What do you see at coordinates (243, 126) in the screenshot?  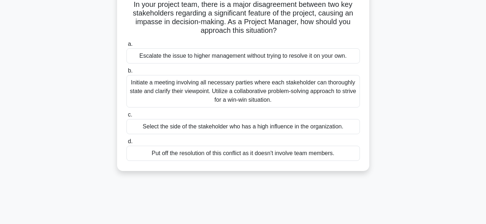 I see `div: Select the side of the stakeholder who has a high influence in the organization.` at bounding box center [243, 126].